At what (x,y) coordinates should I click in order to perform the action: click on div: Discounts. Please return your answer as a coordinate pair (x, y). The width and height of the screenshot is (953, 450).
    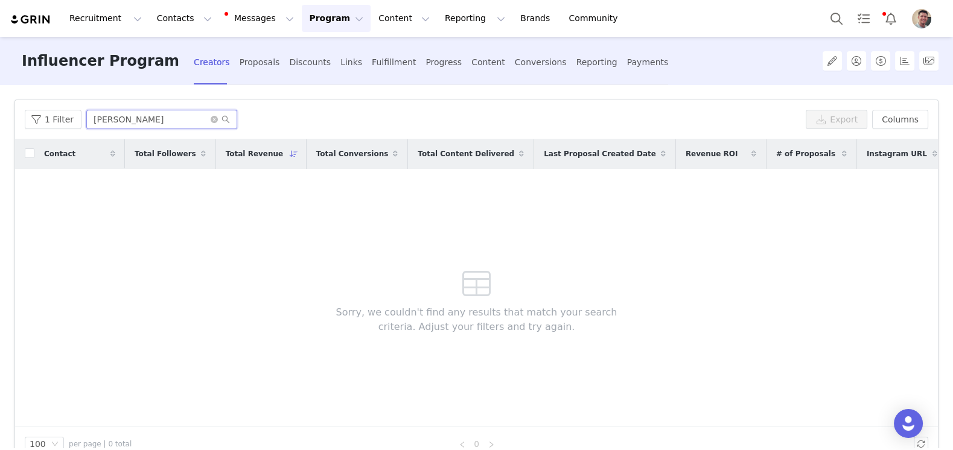
    Looking at the image, I should click on (310, 62).